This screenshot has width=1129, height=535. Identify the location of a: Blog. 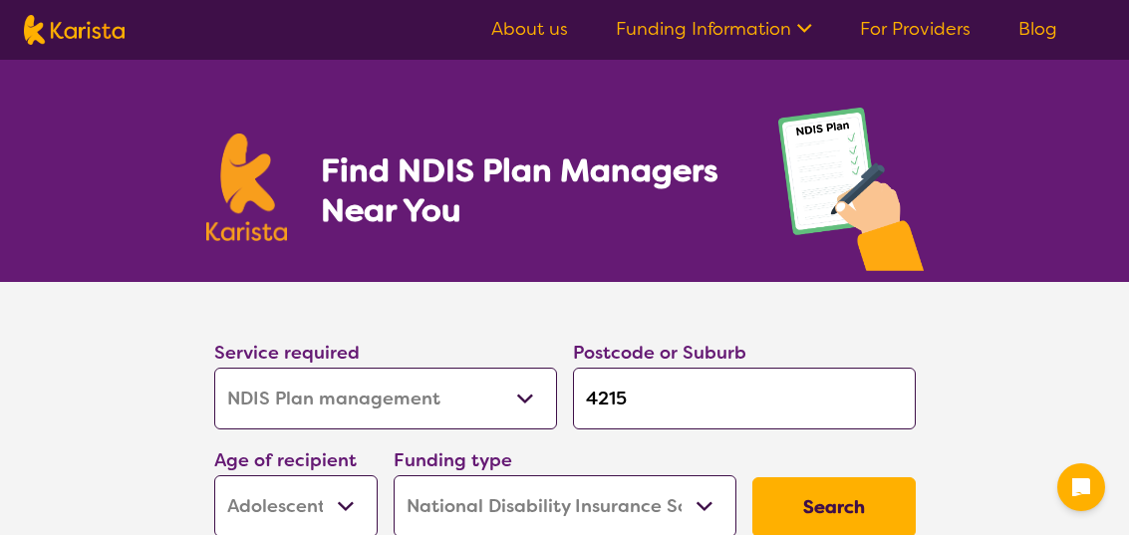
(1037, 29).